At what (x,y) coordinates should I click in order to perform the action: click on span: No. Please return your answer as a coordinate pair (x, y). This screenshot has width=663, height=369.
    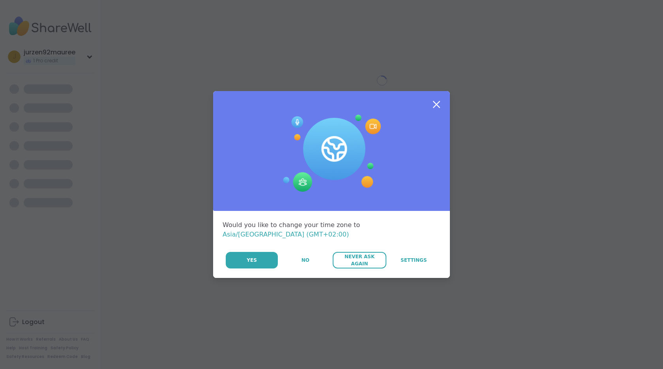
    Looking at the image, I should click on (305, 260).